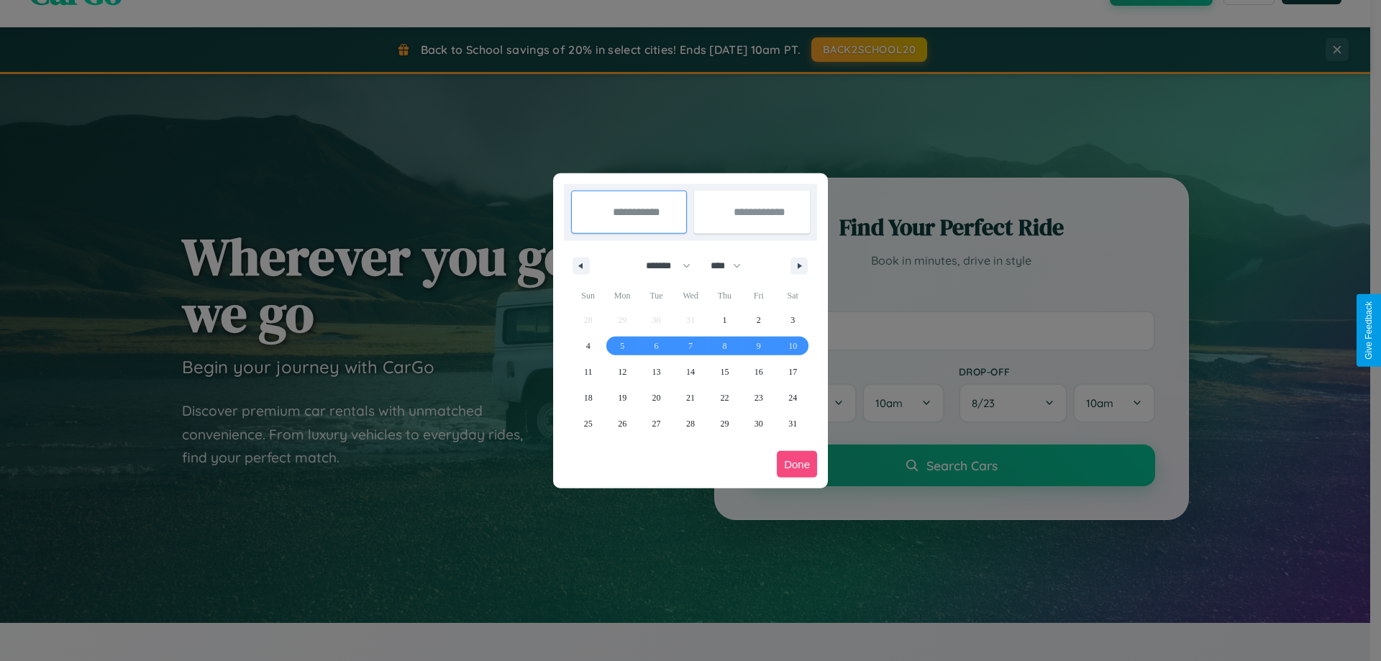  What do you see at coordinates (758, 346) in the screenshot?
I see `button: 9` at bounding box center [758, 346].